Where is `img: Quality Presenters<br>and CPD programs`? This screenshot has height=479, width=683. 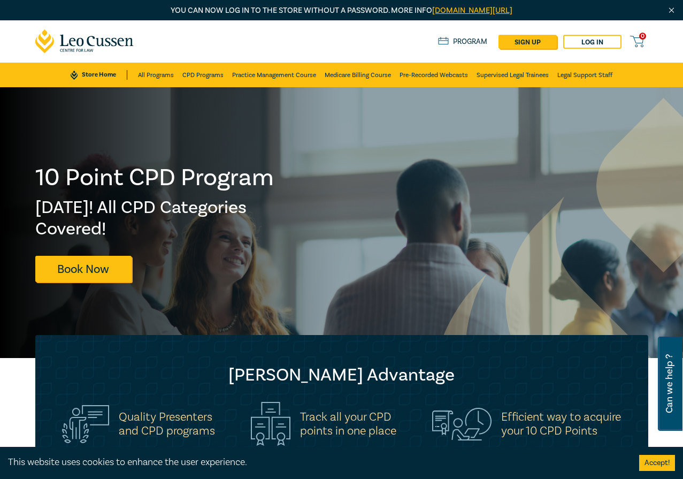
img: Quality Presenters<br>and CPD programs is located at coordinates (86, 424).